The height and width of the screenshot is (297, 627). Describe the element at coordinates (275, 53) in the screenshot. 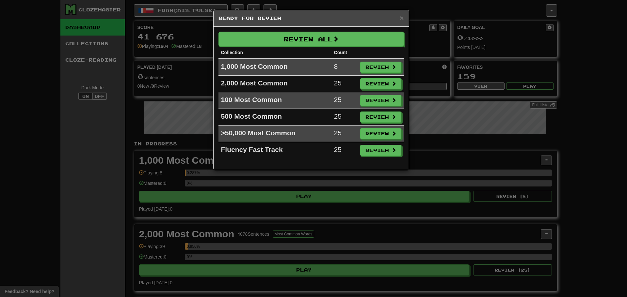

I see `th: Collection` at that location.